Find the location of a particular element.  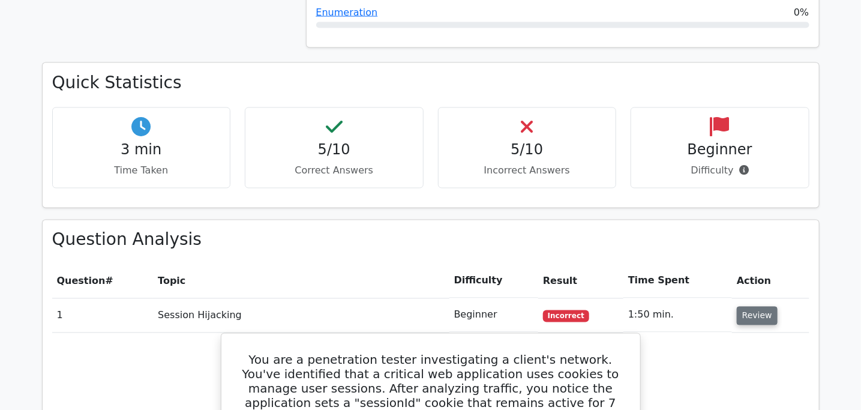

span: 0% is located at coordinates (801, 13).